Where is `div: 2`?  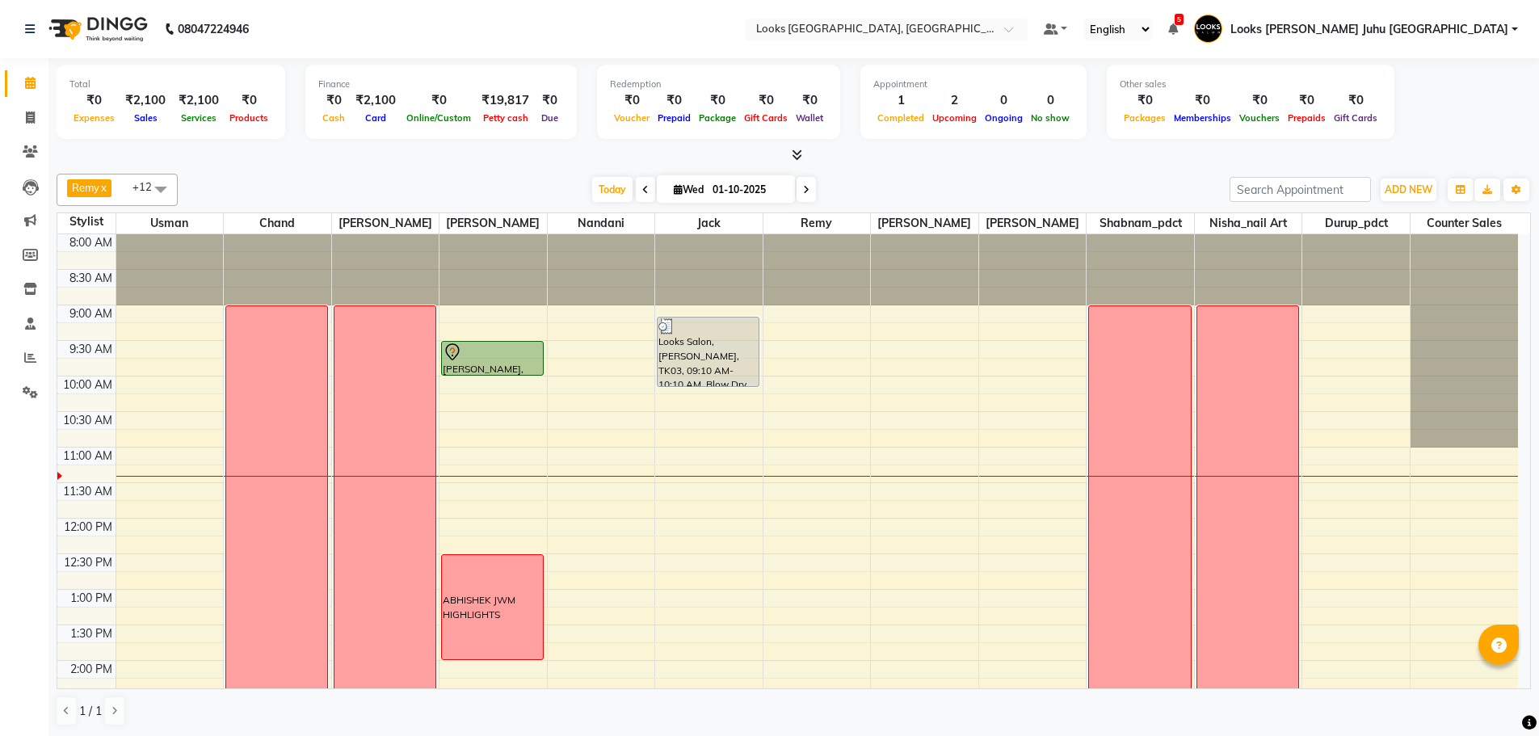
div: 2 is located at coordinates (954, 100).